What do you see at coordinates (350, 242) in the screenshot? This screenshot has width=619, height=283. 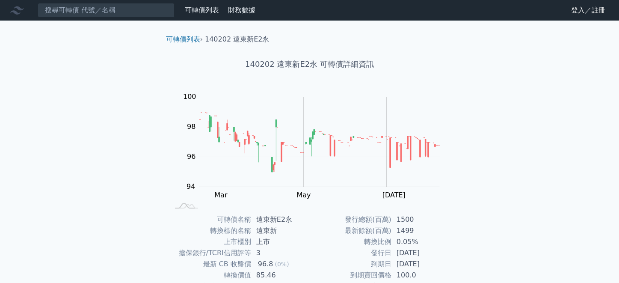 I see `td: 轉換比例` at bounding box center [350, 242].